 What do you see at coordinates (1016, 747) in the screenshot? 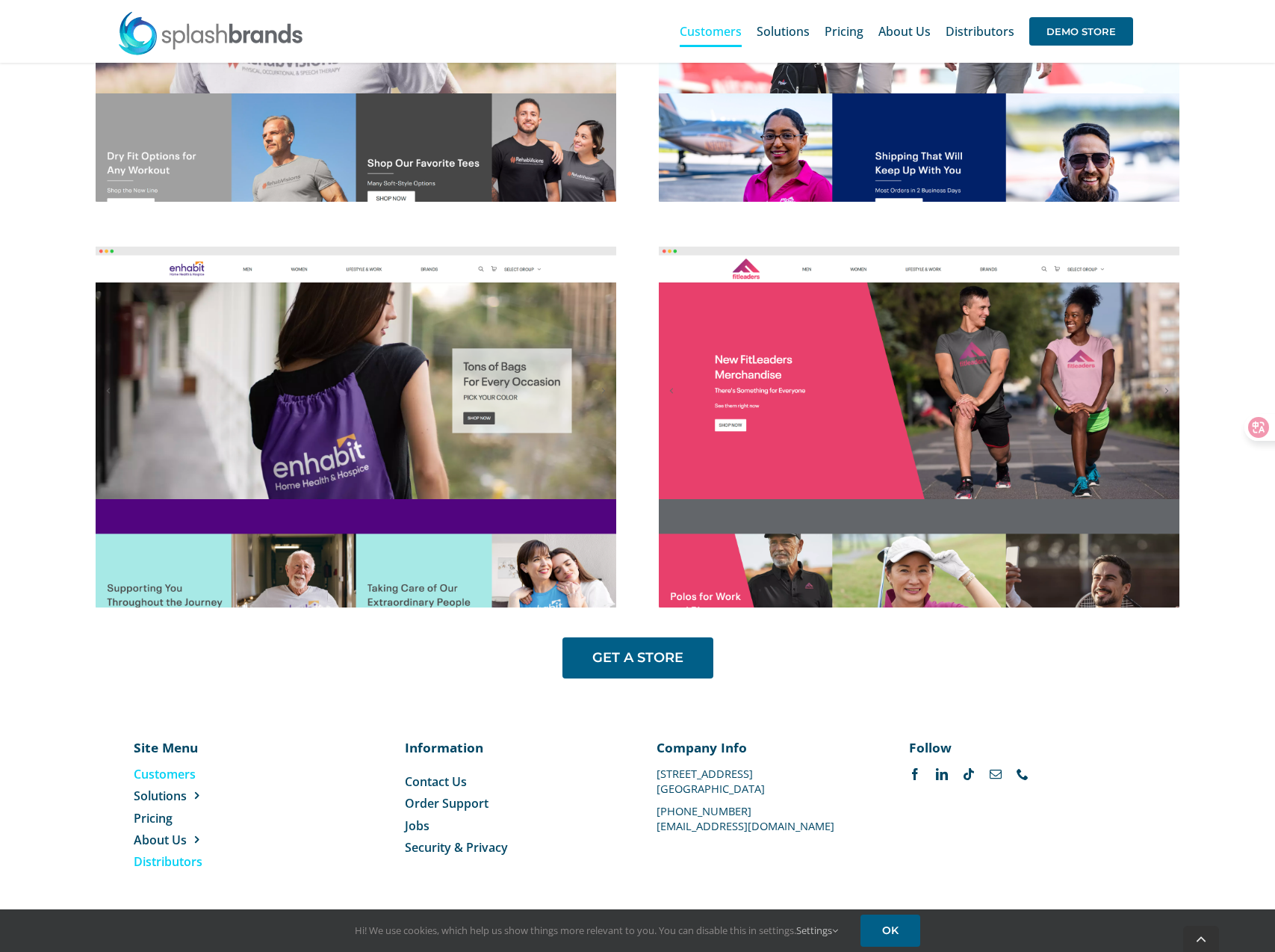
I see `p: Follow` at bounding box center [1016, 747].